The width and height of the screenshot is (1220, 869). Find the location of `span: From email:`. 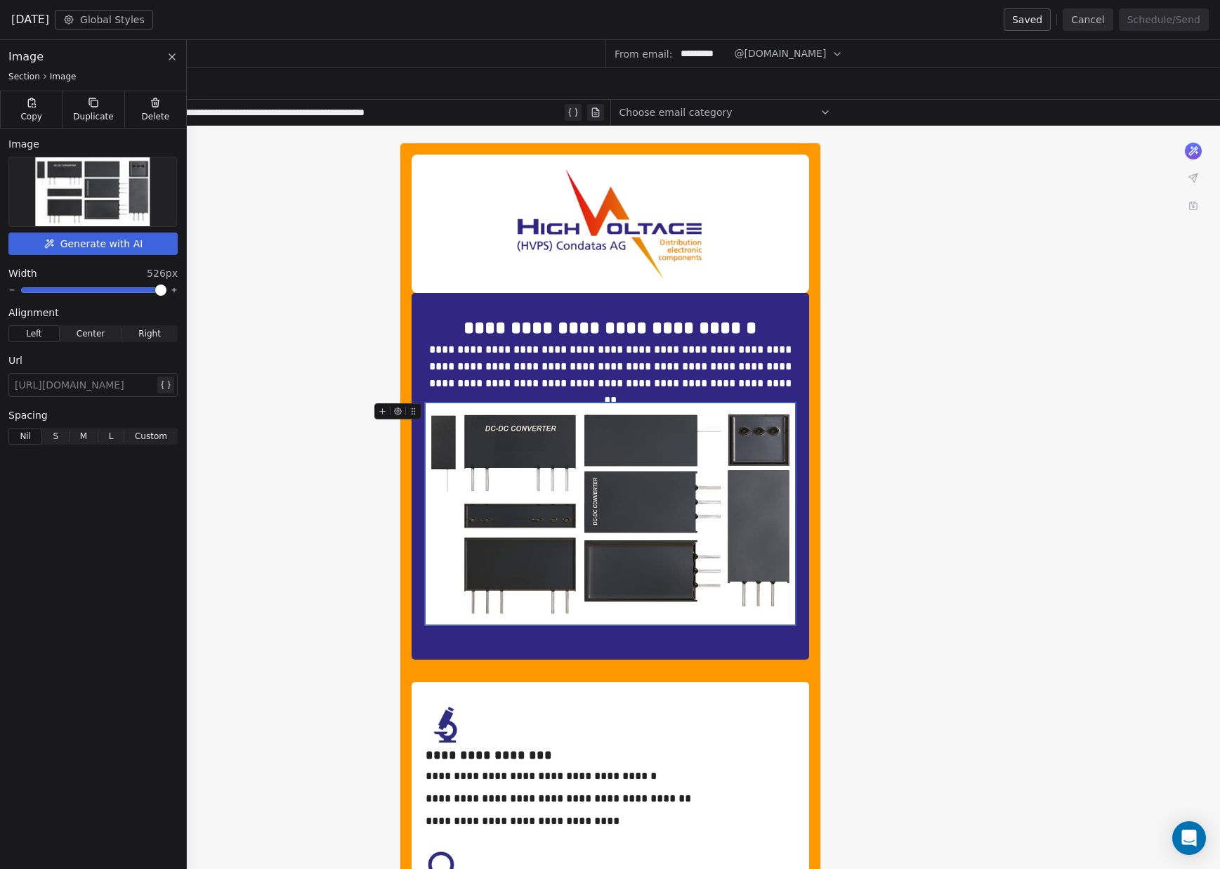

span: From email: is located at coordinates (643, 54).